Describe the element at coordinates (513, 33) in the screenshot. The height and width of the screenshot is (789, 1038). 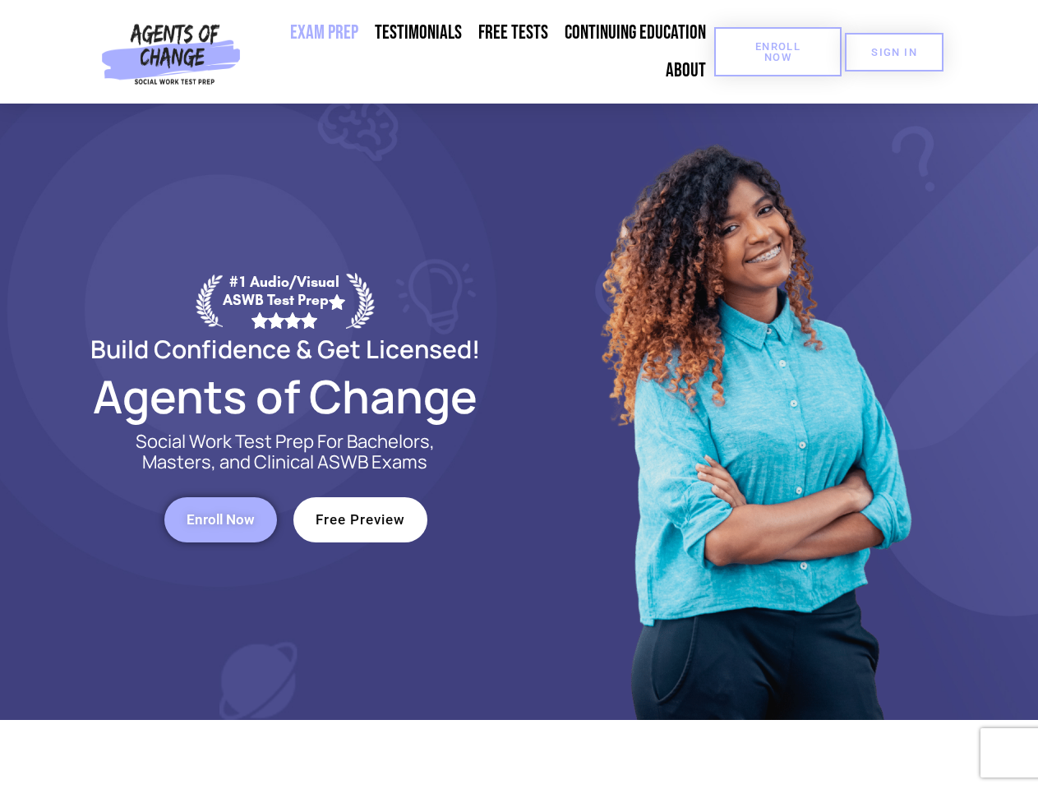
I see `a: Free Tests` at that location.